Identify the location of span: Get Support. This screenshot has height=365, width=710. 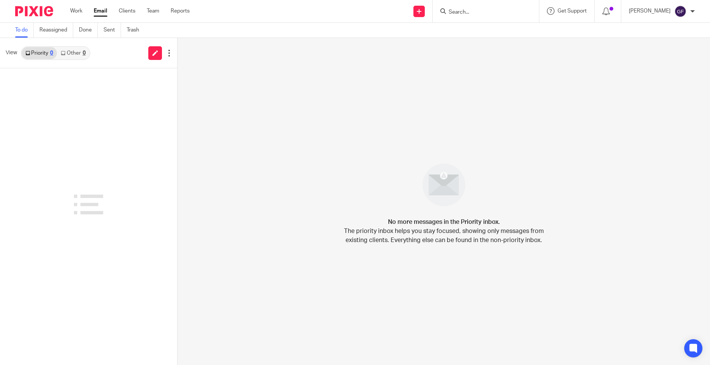
(572, 11).